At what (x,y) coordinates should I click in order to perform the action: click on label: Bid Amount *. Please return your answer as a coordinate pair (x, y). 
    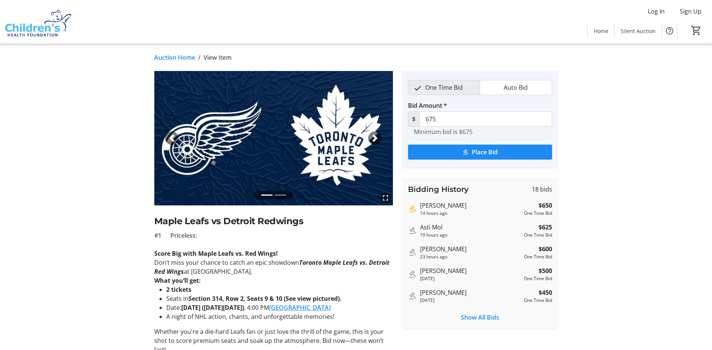
    Looking at the image, I should click on (427, 105).